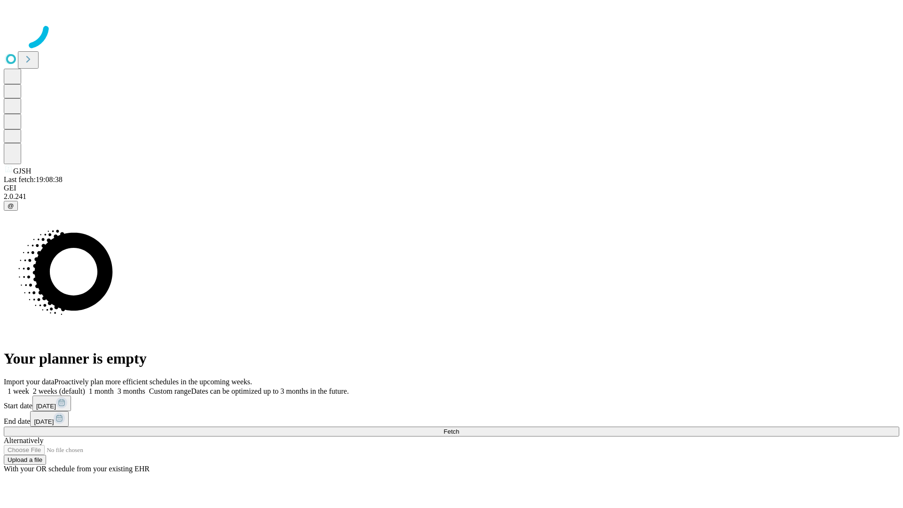 The width and height of the screenshot is (903, 508). I want to click on span: Dates can be optimized up to 3 months in the future., so click(270, 391).